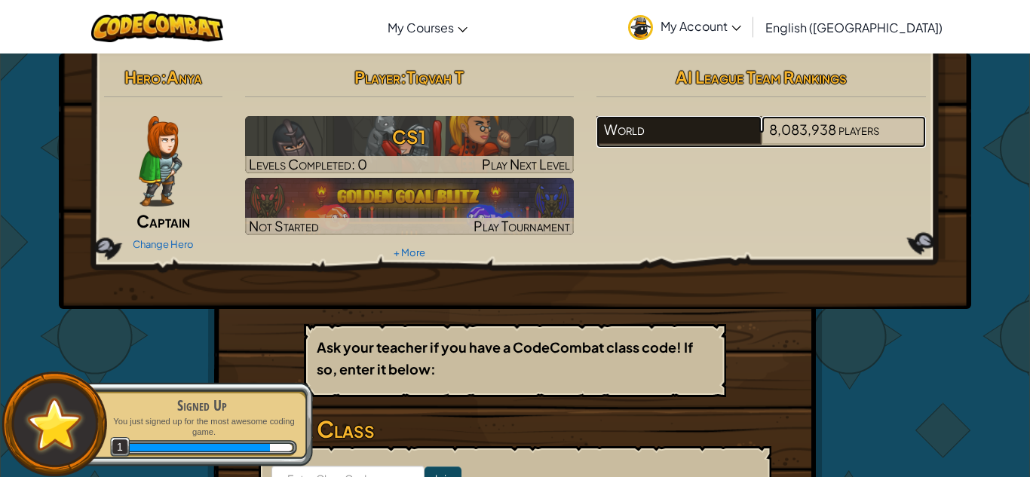 The width and height of the screenshot is (1030, 477). I want to click on span: 1, so click(120, 447).